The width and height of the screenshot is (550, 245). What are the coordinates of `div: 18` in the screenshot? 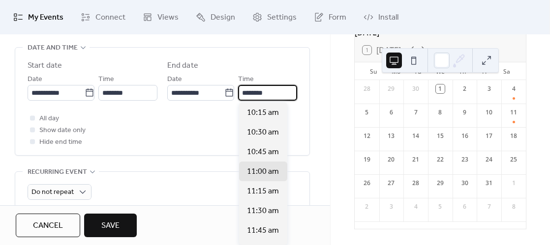 It's located at (513, 136).